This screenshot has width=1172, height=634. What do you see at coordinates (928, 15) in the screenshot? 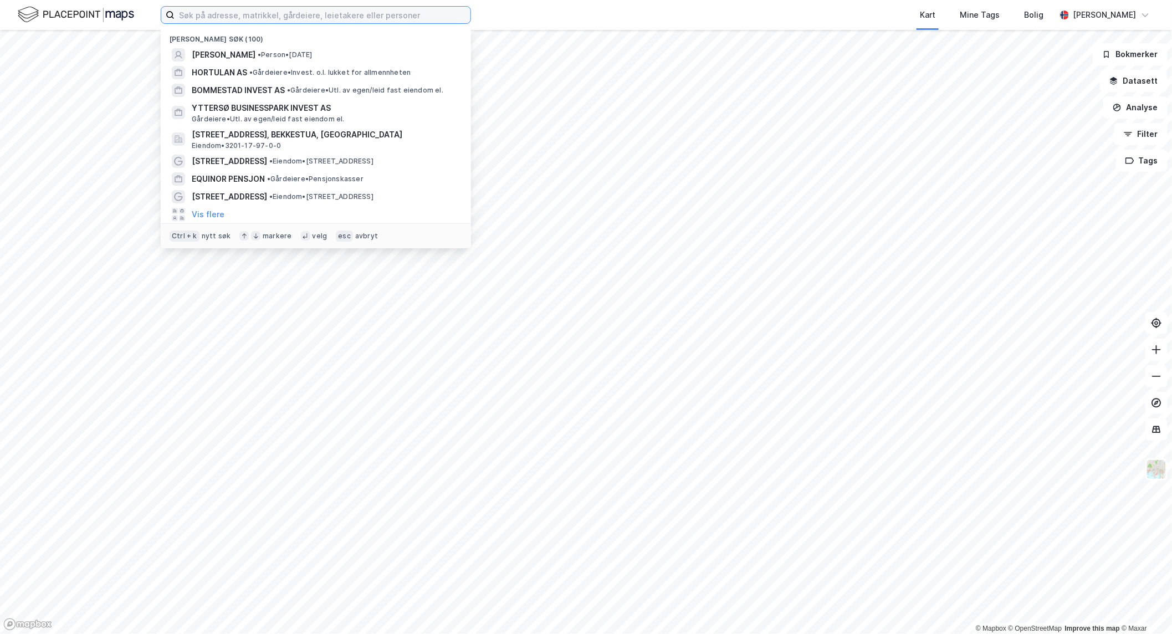
I see `div: Kart` at bounding box center [928, 15].